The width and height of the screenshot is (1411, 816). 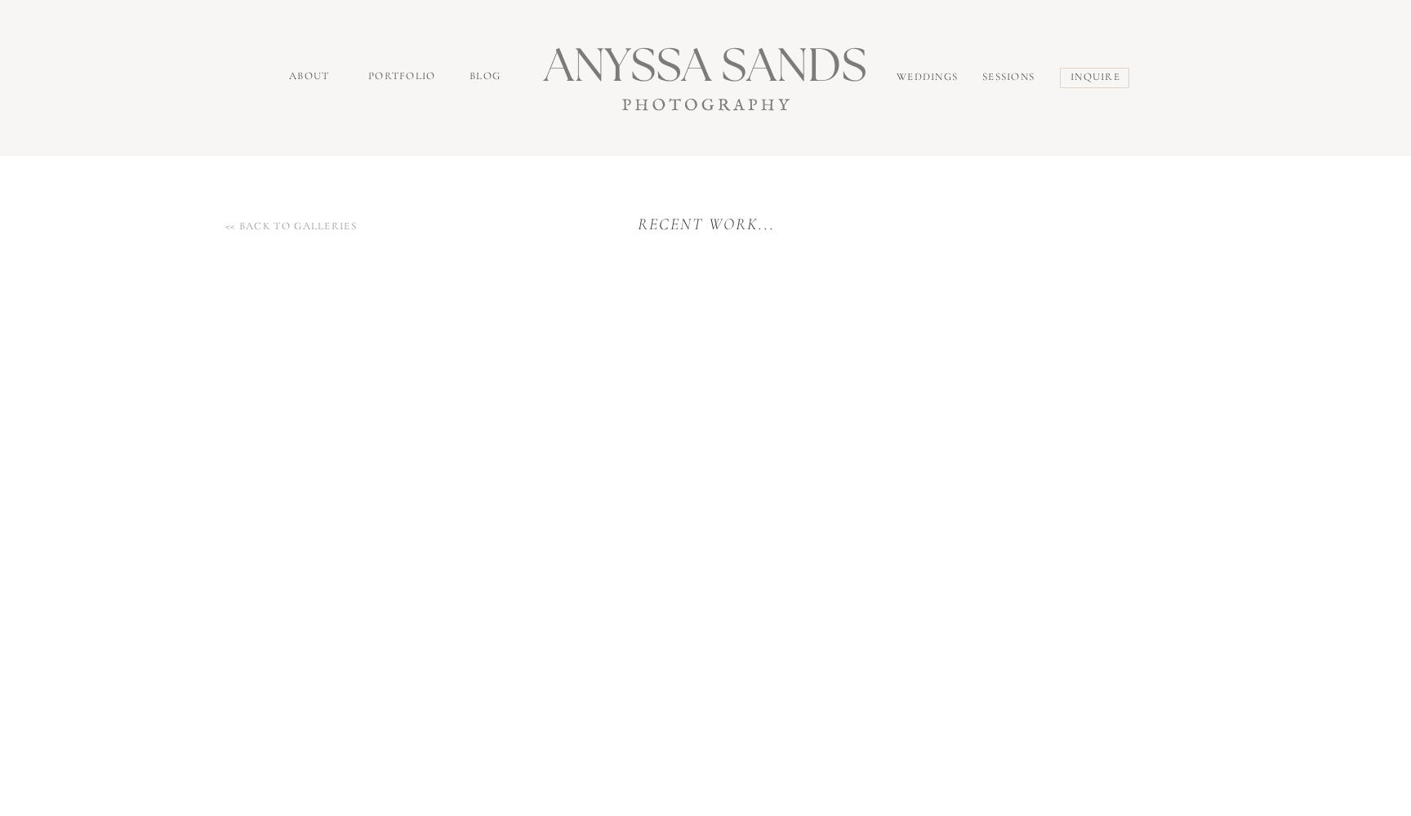 What do you see at coordinates (931, 78) in the screenshot?
I see `nav: Weddings` at bounding box center [931, 78].